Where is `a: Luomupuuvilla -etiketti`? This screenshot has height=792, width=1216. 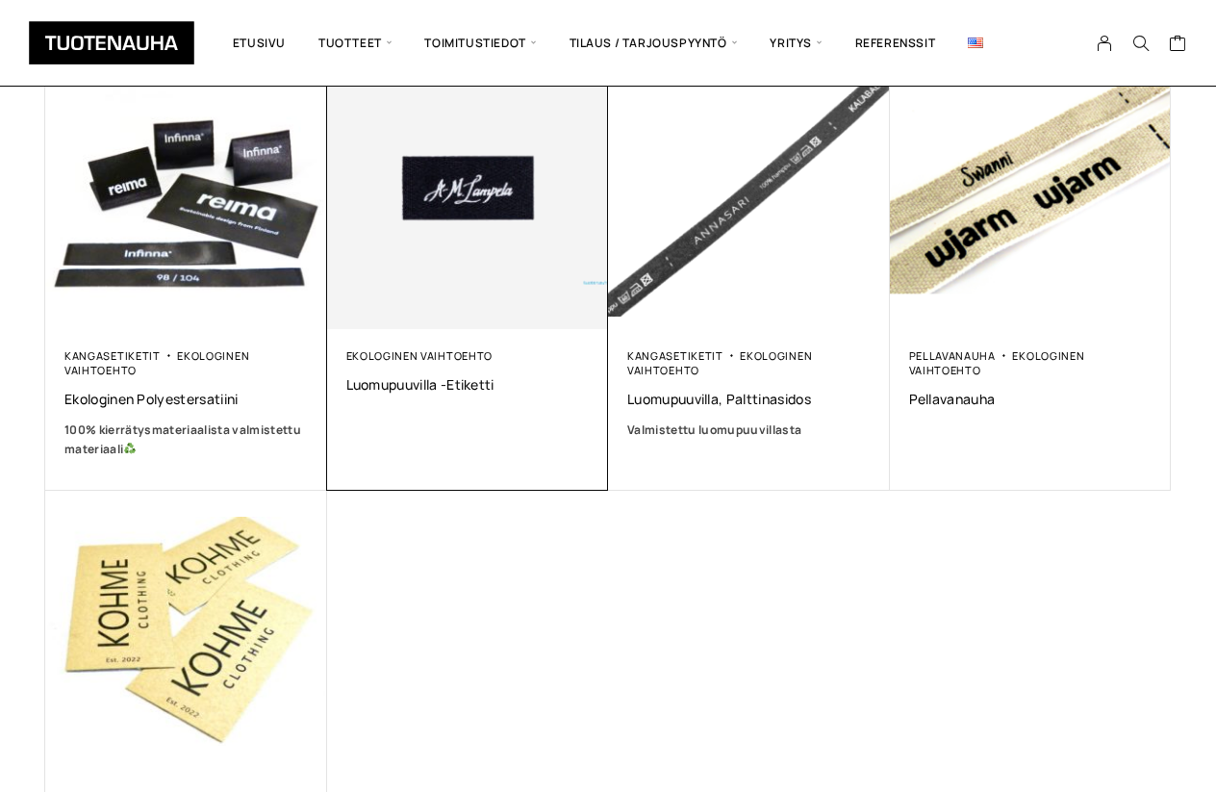
a: Luomupuuvilla -etiketti is located at coordinates (468, 384).